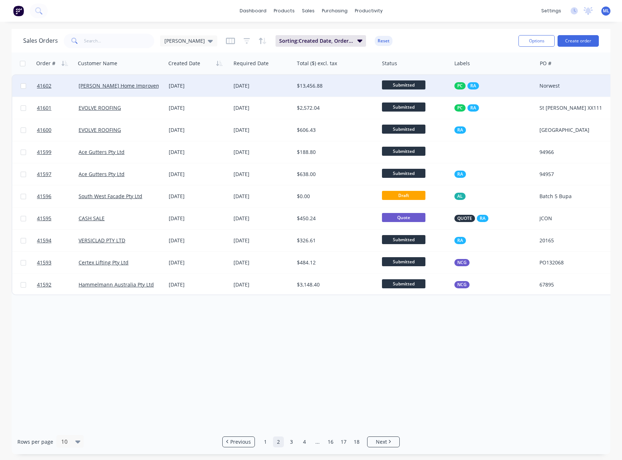 The width and height of the screenshot is (622, 460). I want to click on div: $606.43, so click(334, 130).